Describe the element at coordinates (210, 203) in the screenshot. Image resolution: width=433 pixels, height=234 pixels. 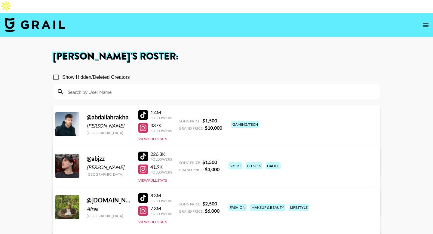
I see `strong: $ 2,500` at that location.